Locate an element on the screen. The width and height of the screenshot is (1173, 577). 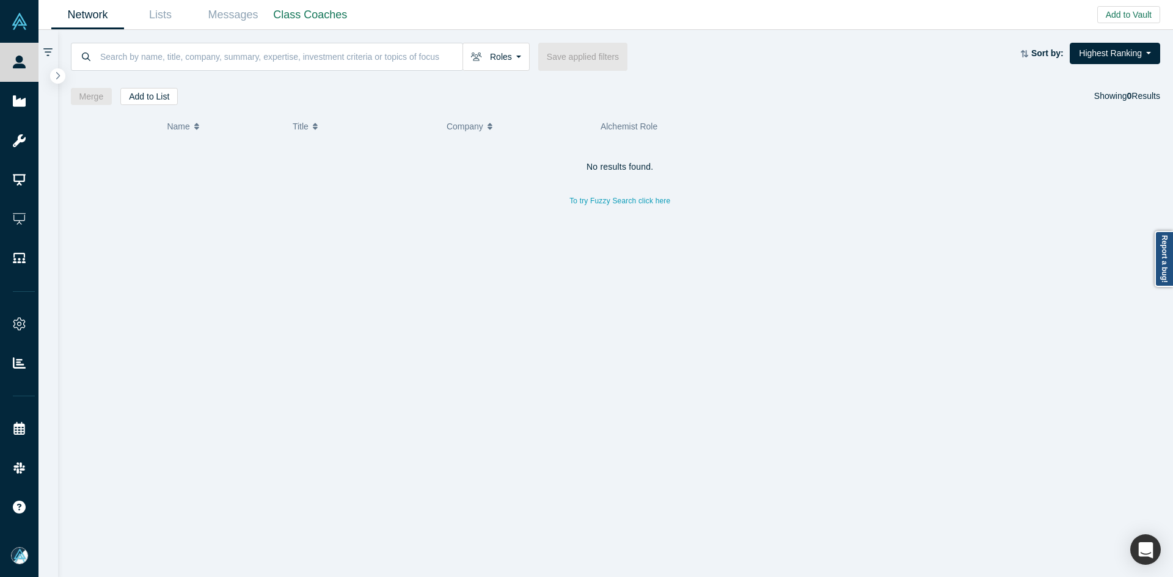
h4: No results found. is located at coordinates (620, 167).